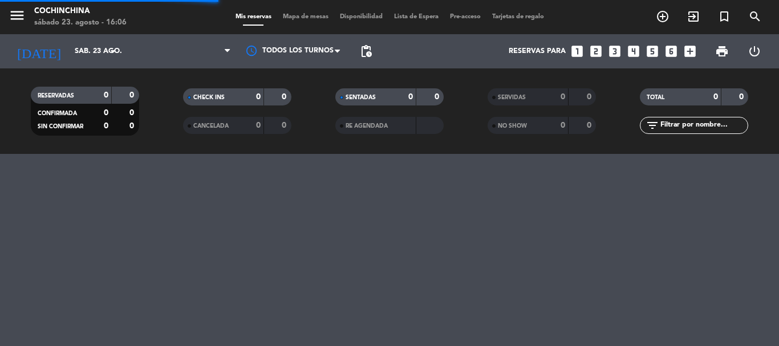 This screenshot has width=779, height=346. What do you see at coordinates (655, 98) in the screenshot?
I see `span: TOTAL` at bounding box center [655, 98].